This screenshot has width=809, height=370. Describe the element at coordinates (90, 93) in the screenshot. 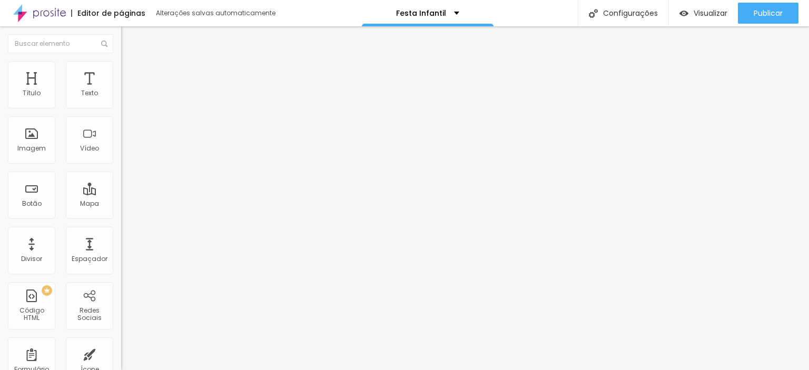

I see `div: Texto` at that location.